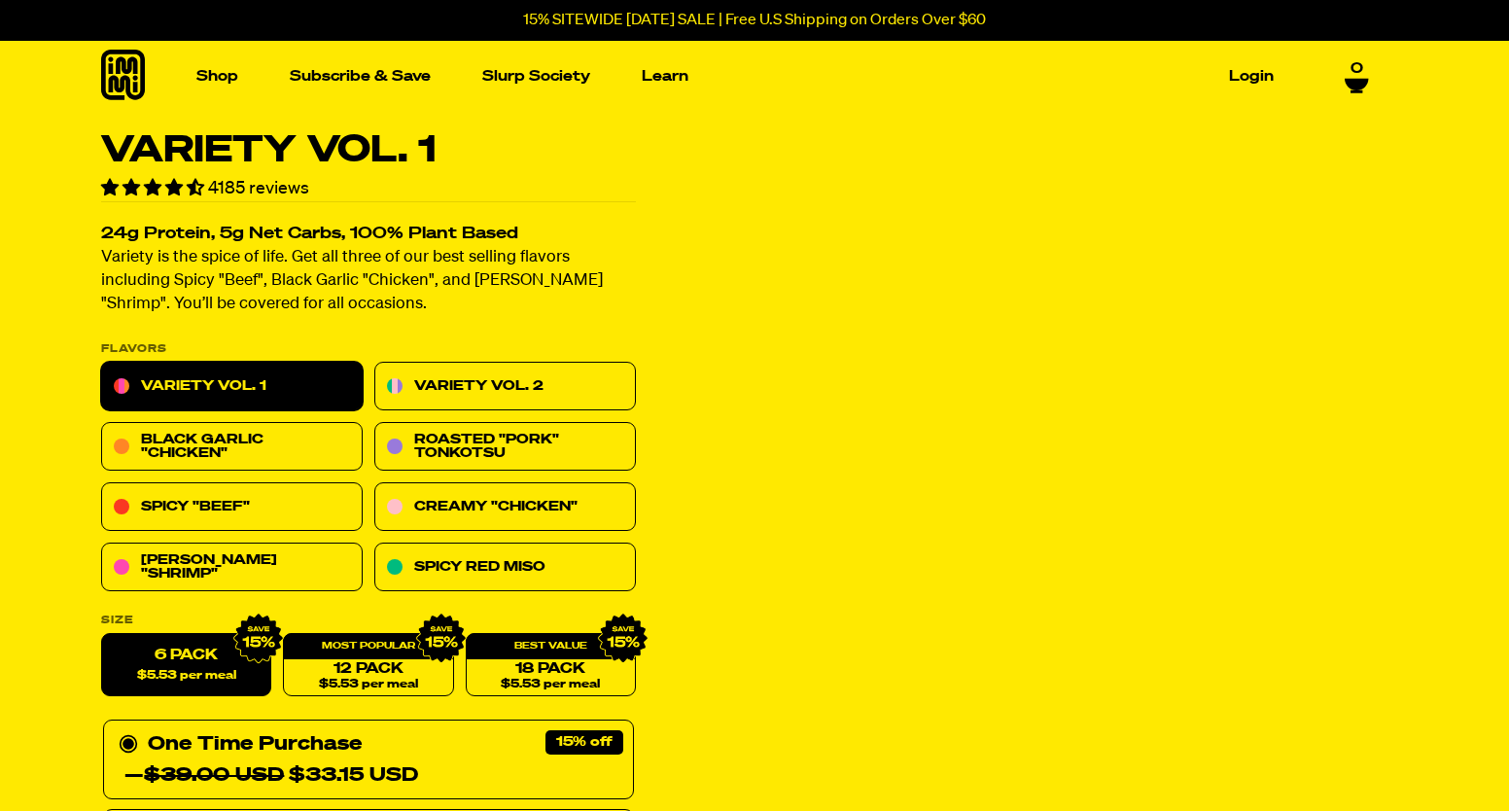 Image resolution: width=1509 pixels, height=811 pixels. Describe the element at coordinates (231, 387) in the screenshot. I see `a: Variety Vol. 1` at that location.